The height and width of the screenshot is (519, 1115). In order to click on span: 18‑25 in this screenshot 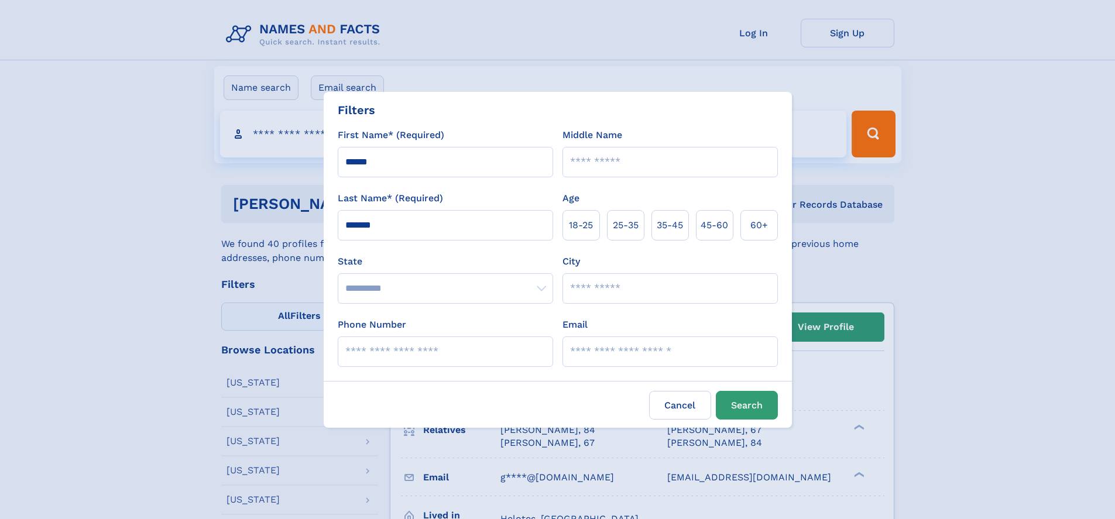, I will do `click(581, 225)`.